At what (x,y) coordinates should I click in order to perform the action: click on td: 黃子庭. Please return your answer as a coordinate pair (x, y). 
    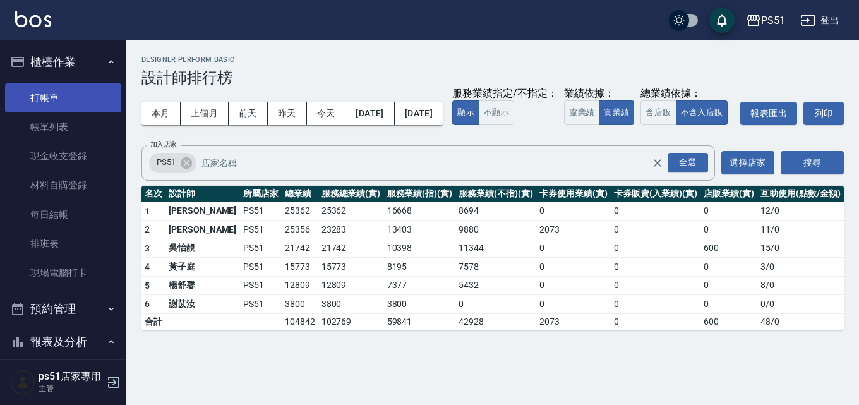
    Looking at the image, I should click on (203, 267).